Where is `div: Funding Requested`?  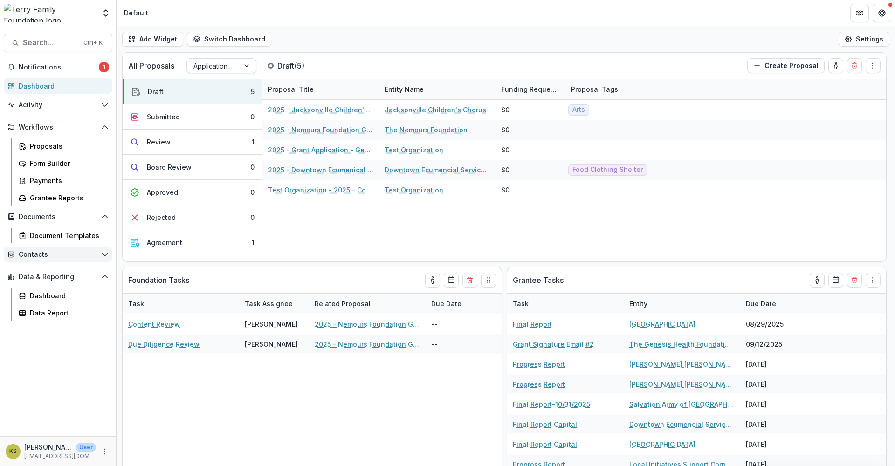
div: Funding Requested is located at coordinates (530, 89).